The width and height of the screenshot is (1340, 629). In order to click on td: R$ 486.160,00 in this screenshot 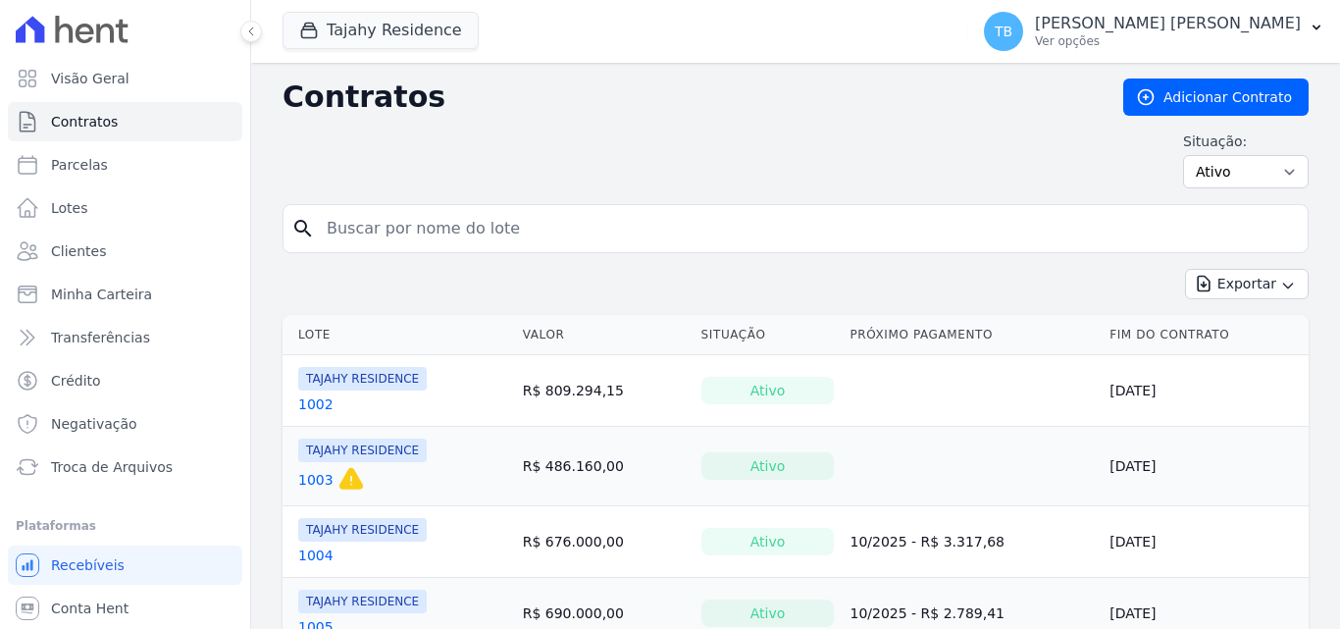, I will do `click(604, 466)`.